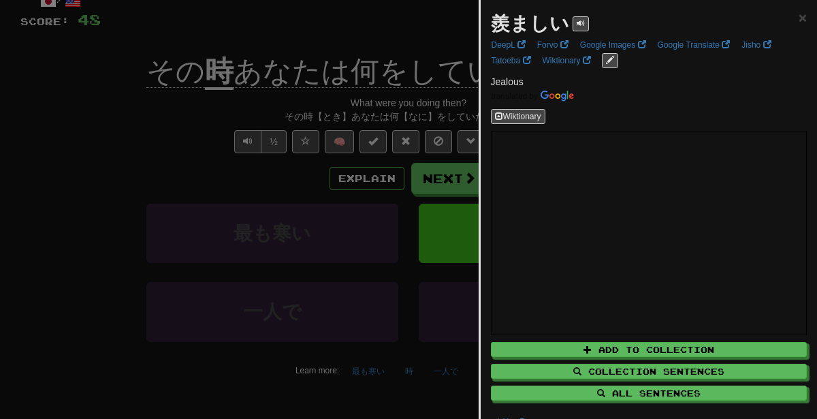 This screenshot has width=817, height=419. Describe the element at coordinates (610, 61) in the screenshot. I see `button: edit links` at that location.